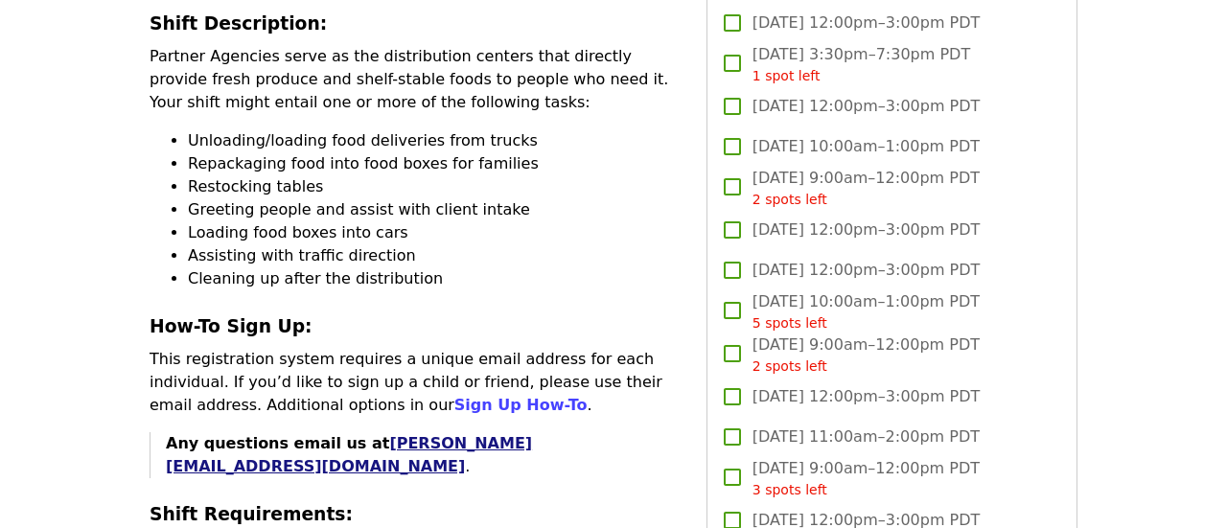 This screenshot has width=1227, height=528. Describe the element at coordinates (435, 187) in the screenshot. I see `li: Restocking tables` at that location.